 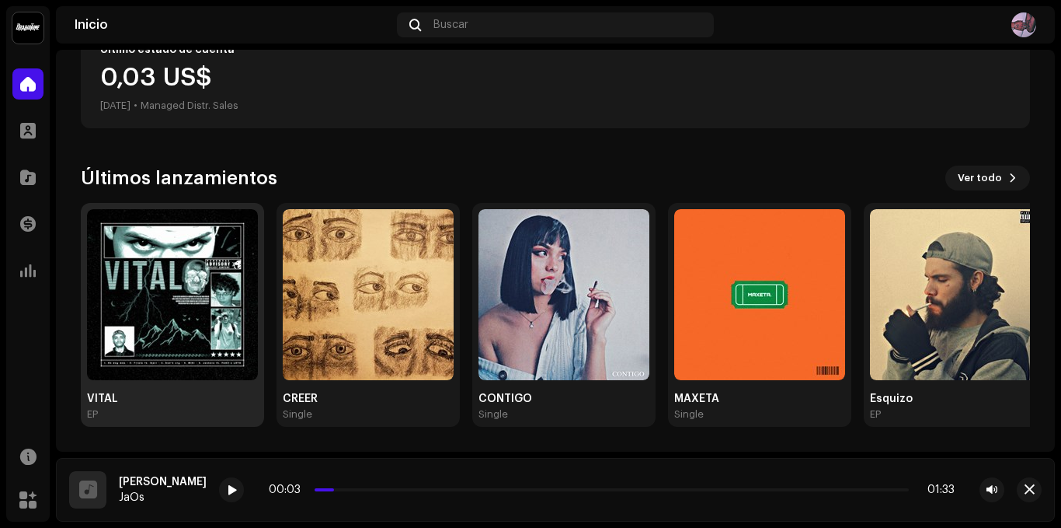 What do you see at coordinates (760, 399) in the screenshot?
I see `div: MAXETA` at bounding box center [760, 399].